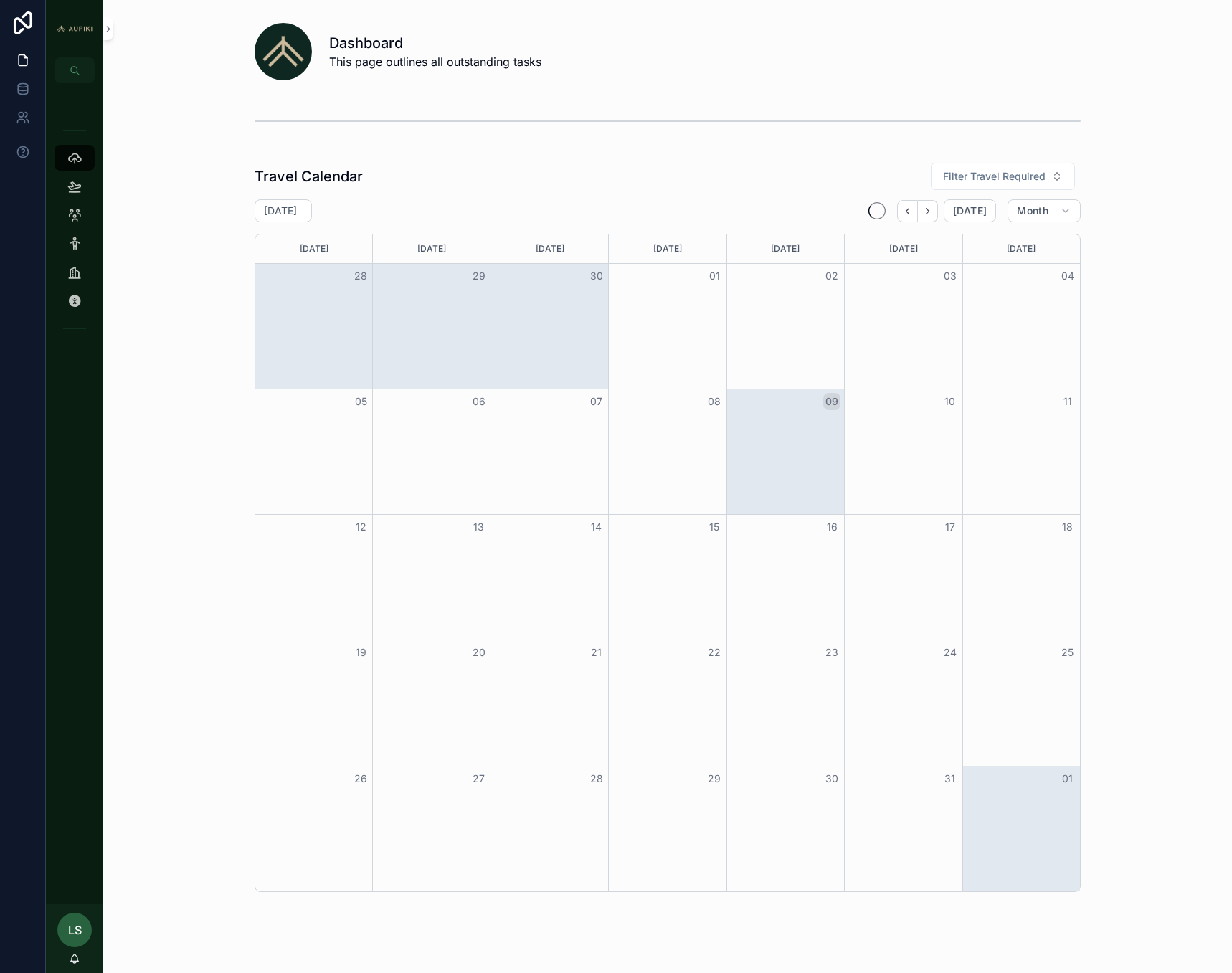 The image size is (1232, 973). Describe the element at coordinates (714, 402) in the screenshot. I see `button: 08` at that location.